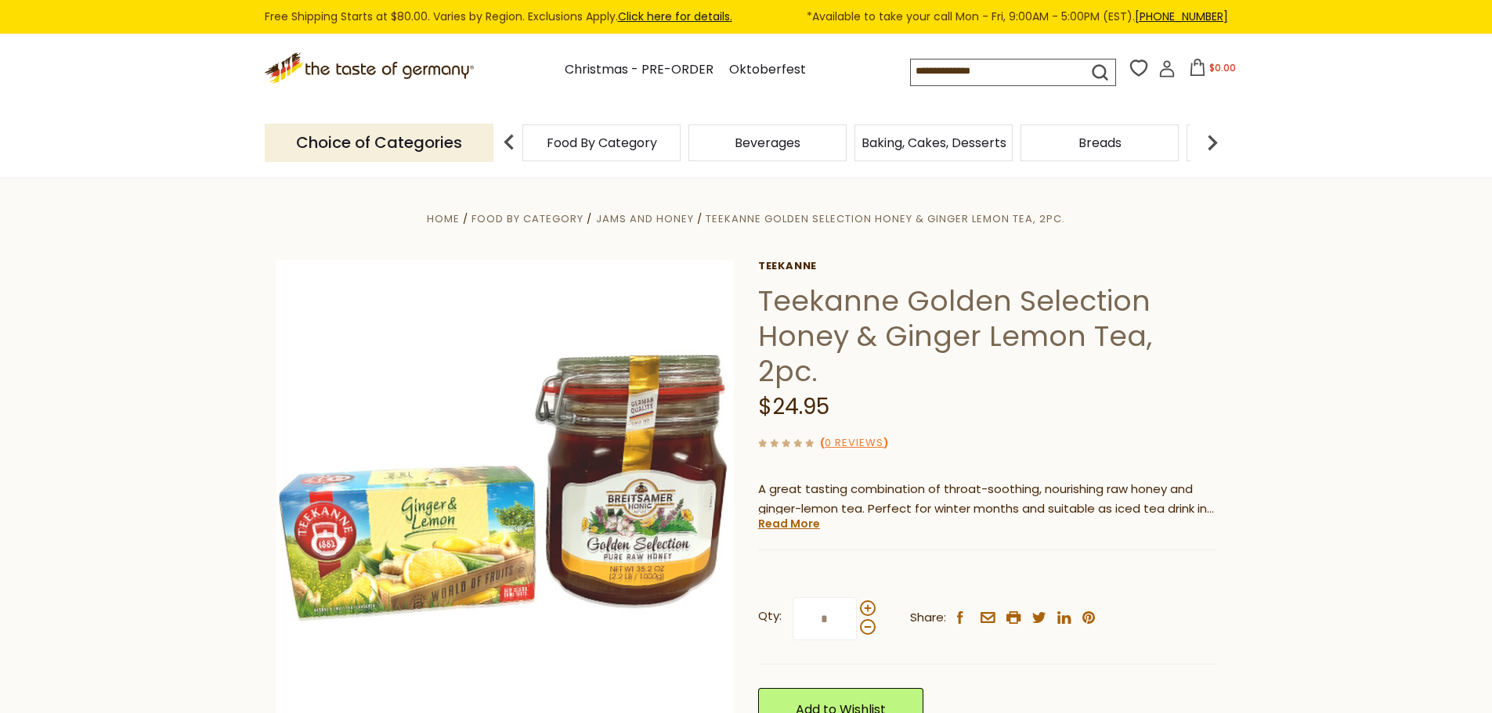  What do you see at coordinates (1211, 70) in the screenshot?
I see `button: $0.00` at bounding box center [1211, 70].